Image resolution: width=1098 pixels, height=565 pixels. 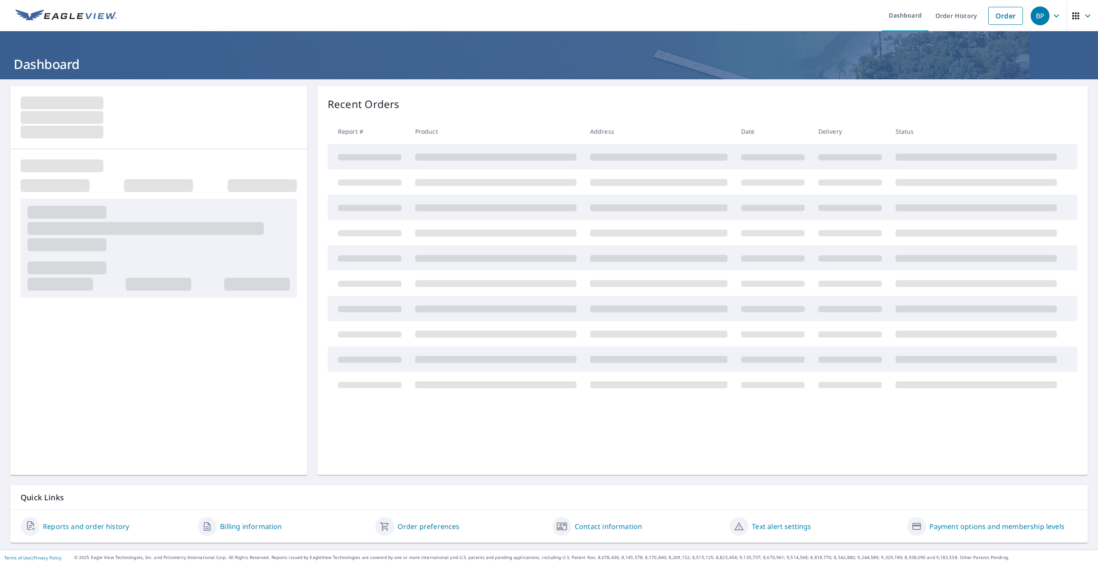 I want to click on a: Privacy Policy, so click(x=47, y=558).